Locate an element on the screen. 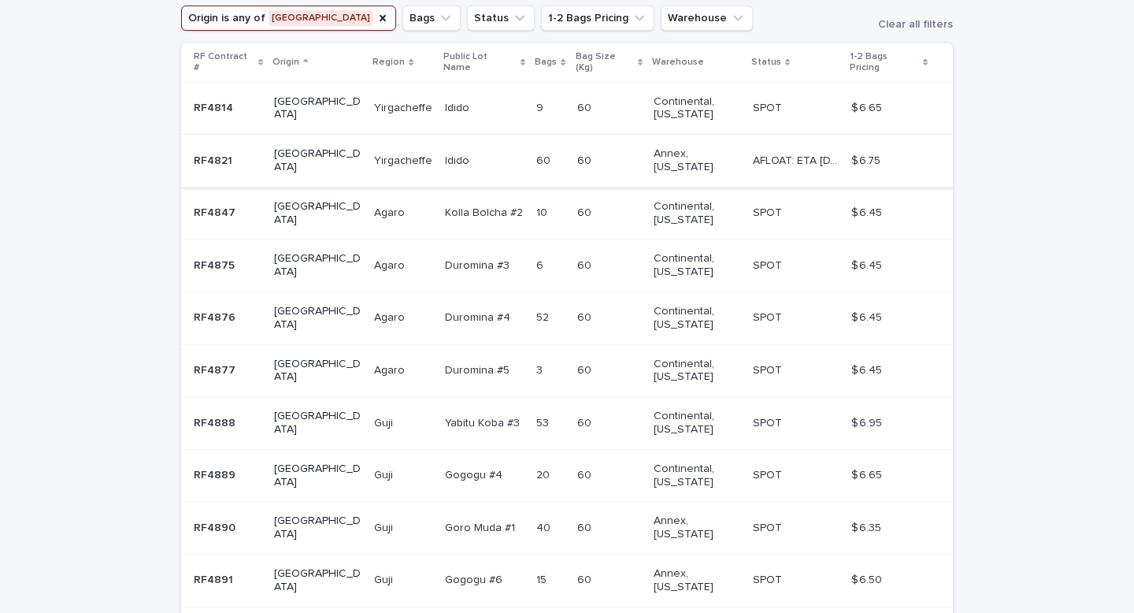 This screenshot has height=613, width=1134. p: Duromina #4 is located at coordinates (479, 316).